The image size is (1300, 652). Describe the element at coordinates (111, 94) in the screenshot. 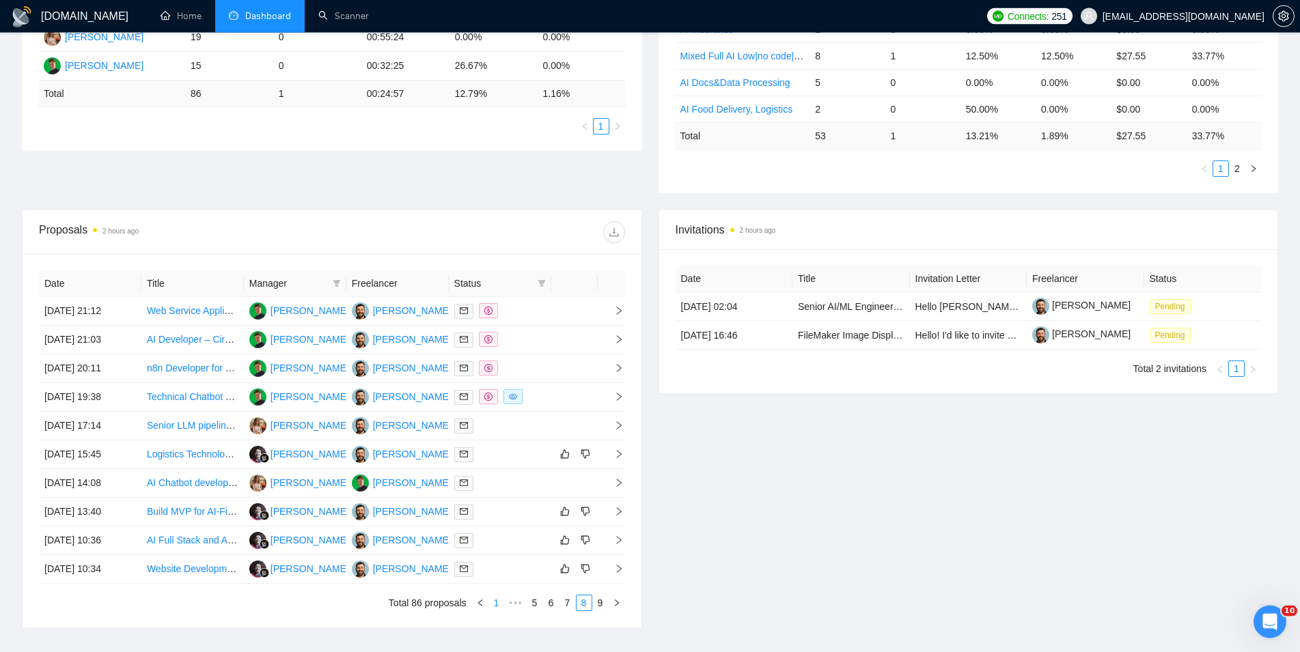

I see `td: Total` at that location.